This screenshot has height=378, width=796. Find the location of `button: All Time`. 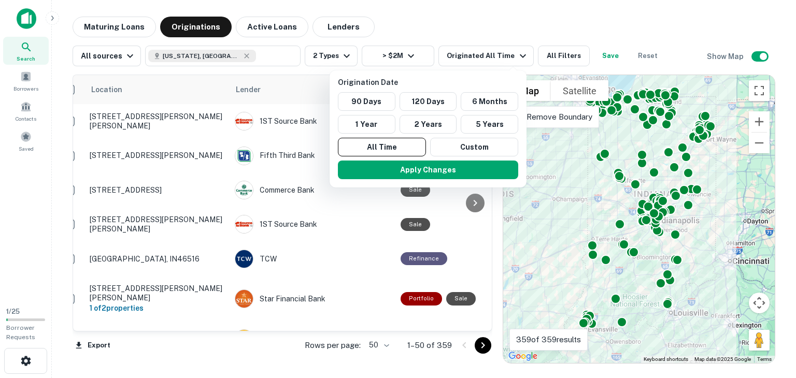

button: All Time is located at coordinates (382, 147).